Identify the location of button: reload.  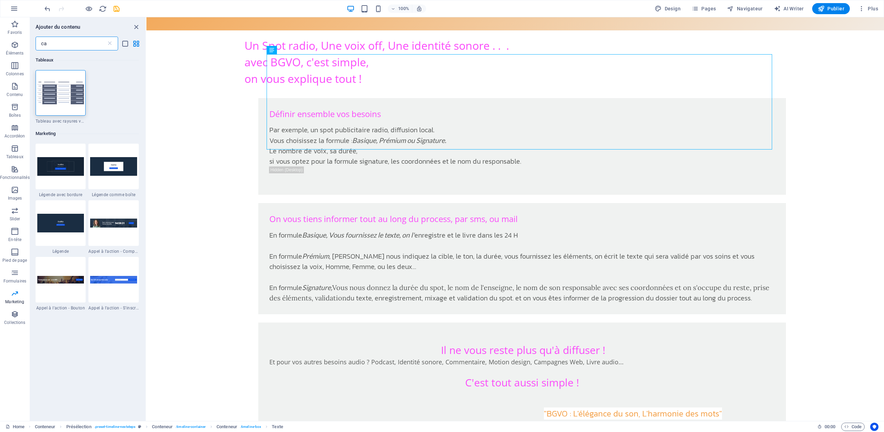
(103, 9).